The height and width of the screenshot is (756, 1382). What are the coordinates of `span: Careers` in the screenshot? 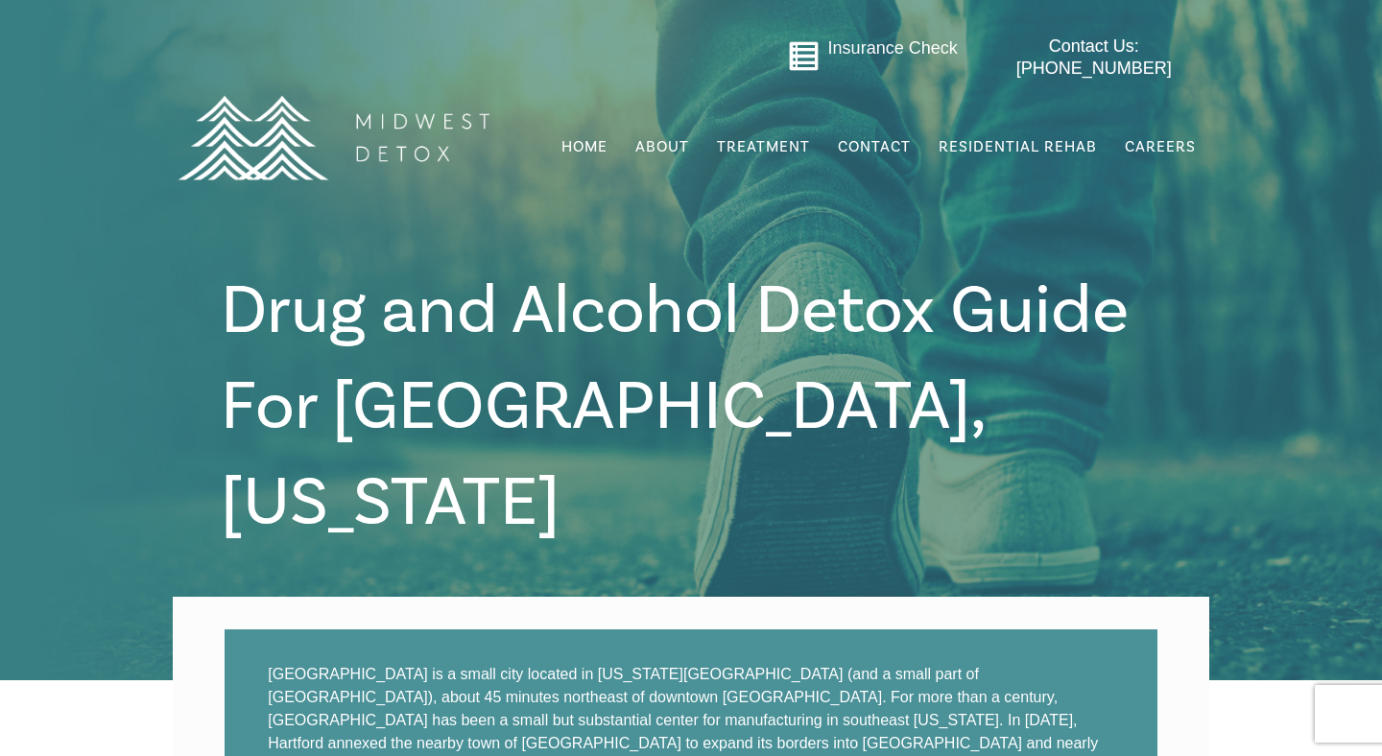 It's located at (1161, 147).